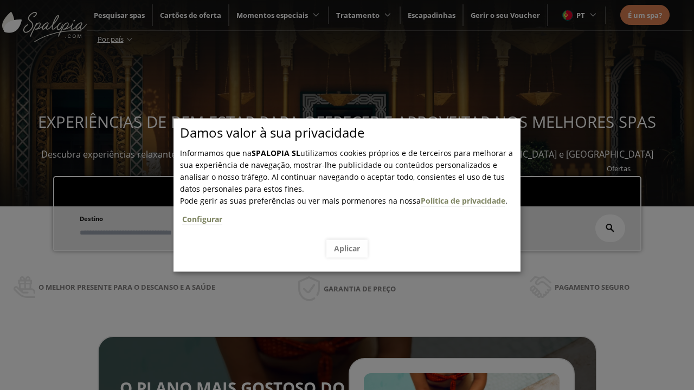 Image resolution: width=694 pixels, height=390 pixels. I want to click on p: Damos valor à sua privacidade, so click(350, 133).